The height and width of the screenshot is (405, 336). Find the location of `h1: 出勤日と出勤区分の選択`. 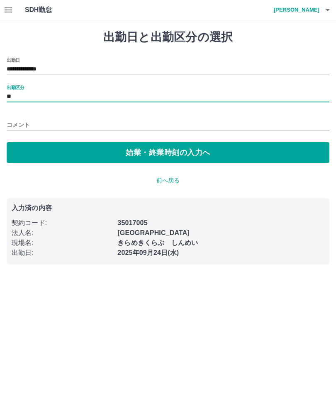

h1: 出勤日と出勤区分の選択 is located at coordinates (168, 37).